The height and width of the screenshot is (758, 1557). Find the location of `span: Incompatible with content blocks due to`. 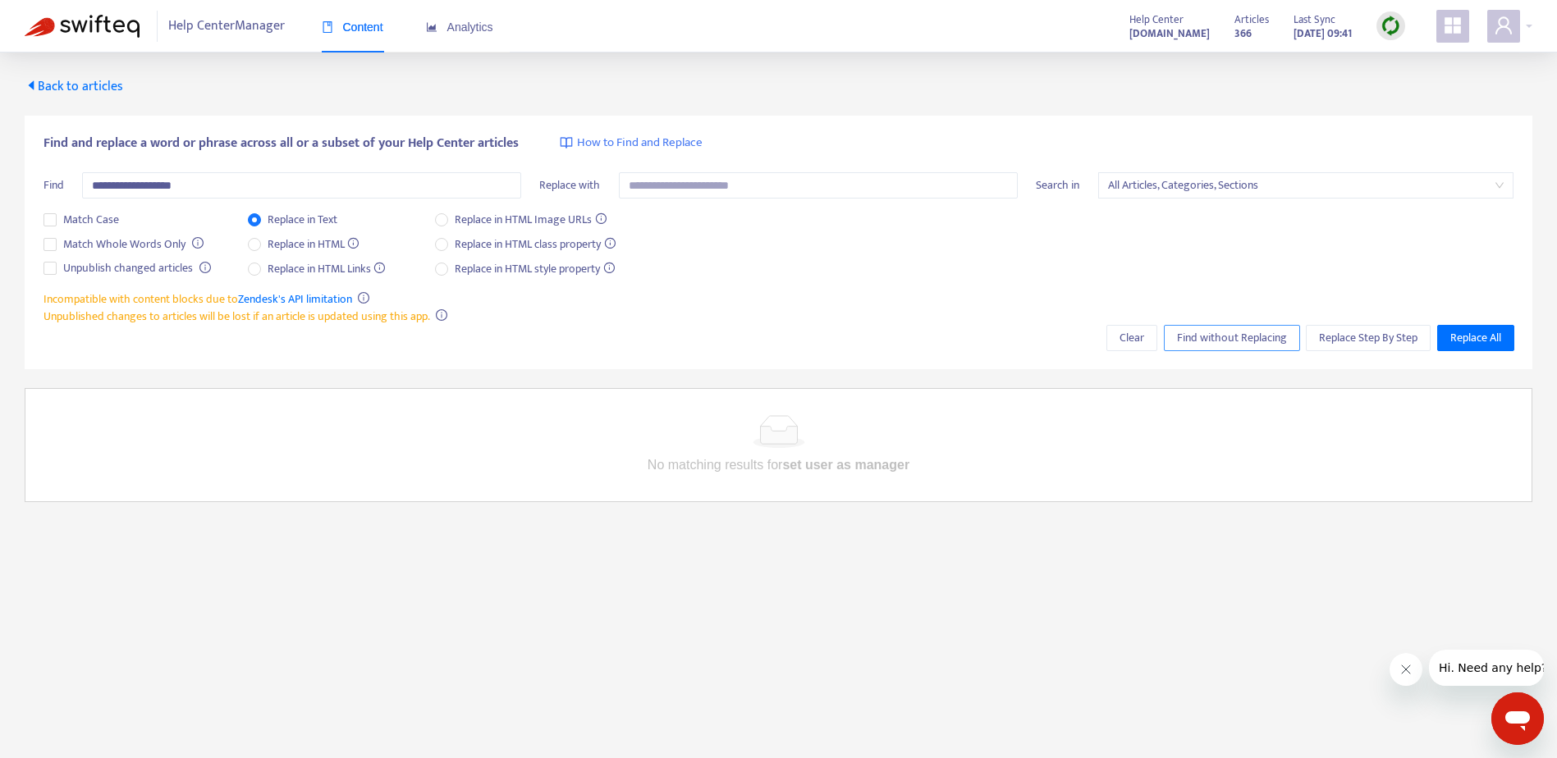

span: Incompatible with content blocks due to is located at coordinates (198, 299).